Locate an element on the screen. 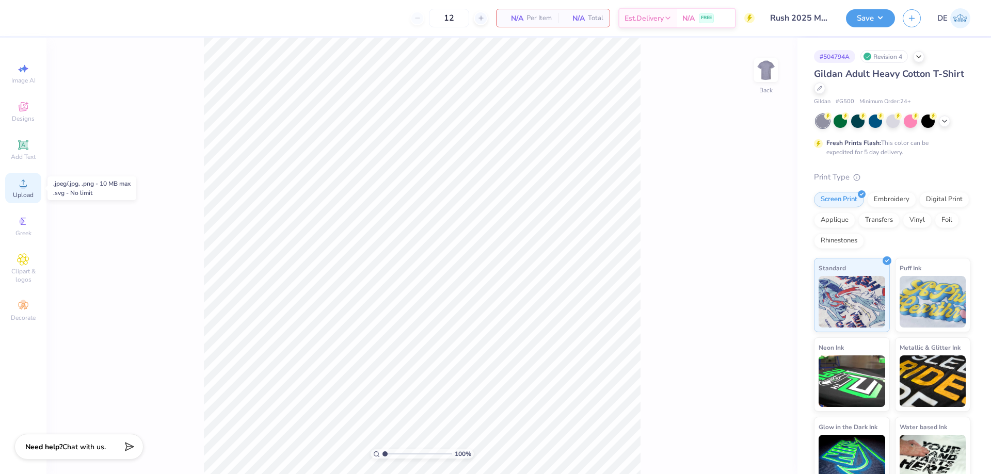  div: Foil is located at coordinates (947, 220).